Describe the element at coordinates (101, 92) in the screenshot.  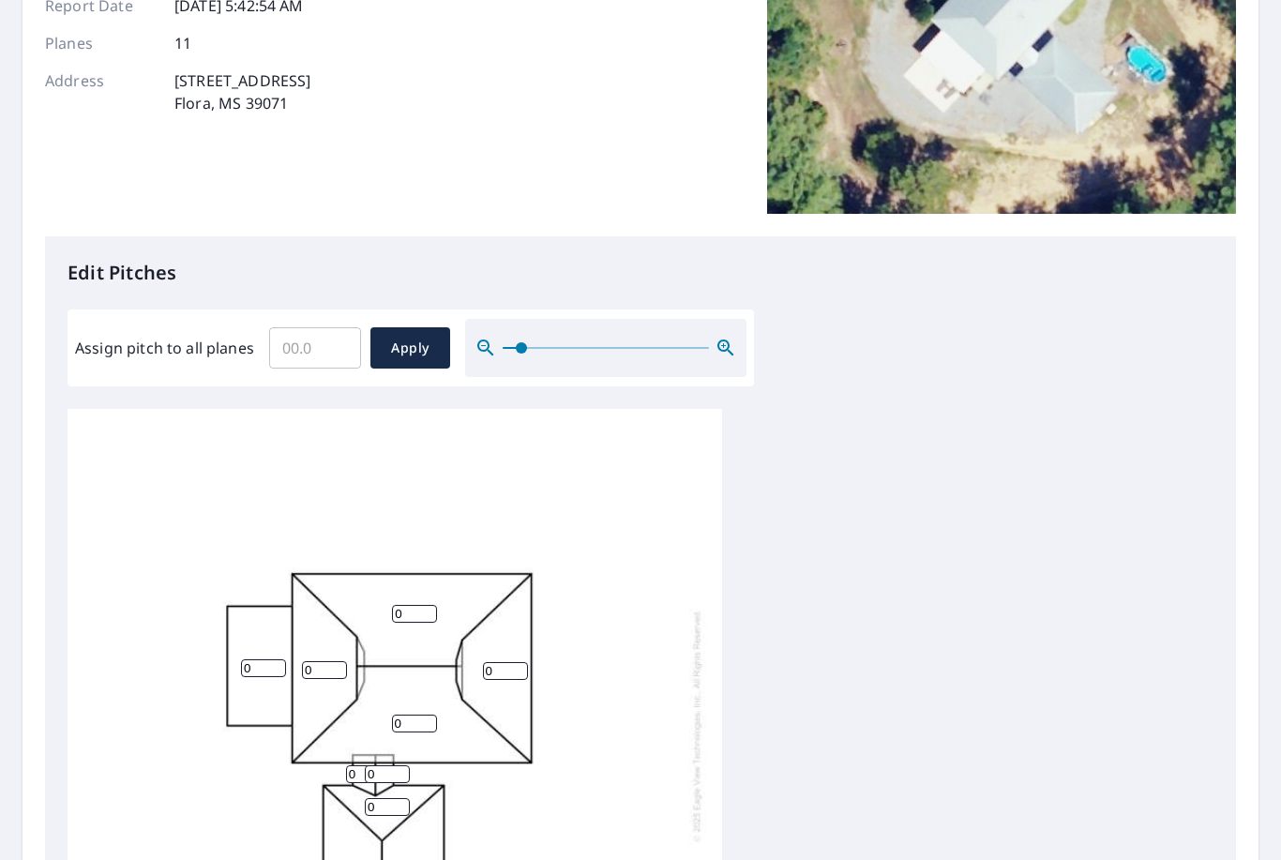
I see `p: Address` at that location.